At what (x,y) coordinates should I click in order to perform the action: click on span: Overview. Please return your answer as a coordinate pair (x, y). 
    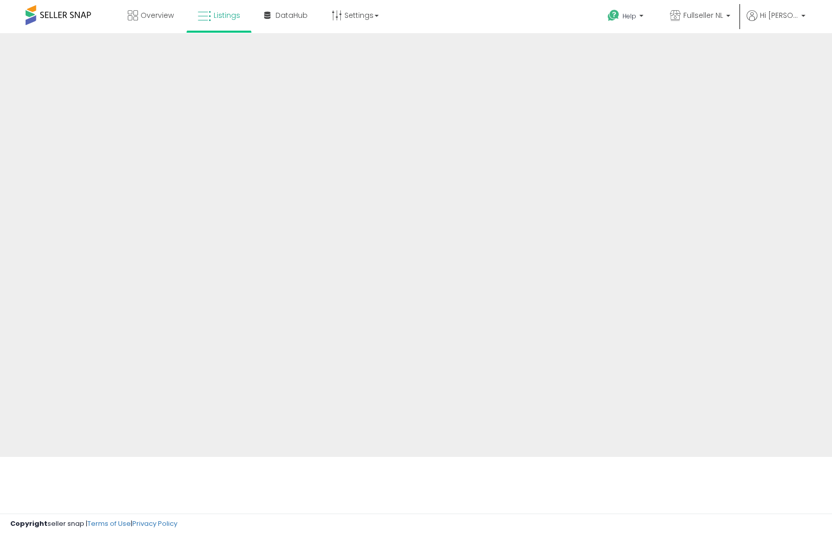
    Looking at the image, I should click on (157, 15).